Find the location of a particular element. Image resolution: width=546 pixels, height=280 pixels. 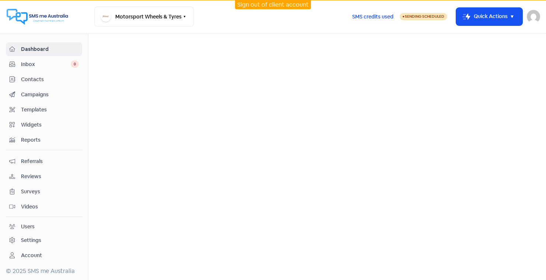

a: Referrals is located at coordinates (44, 161).